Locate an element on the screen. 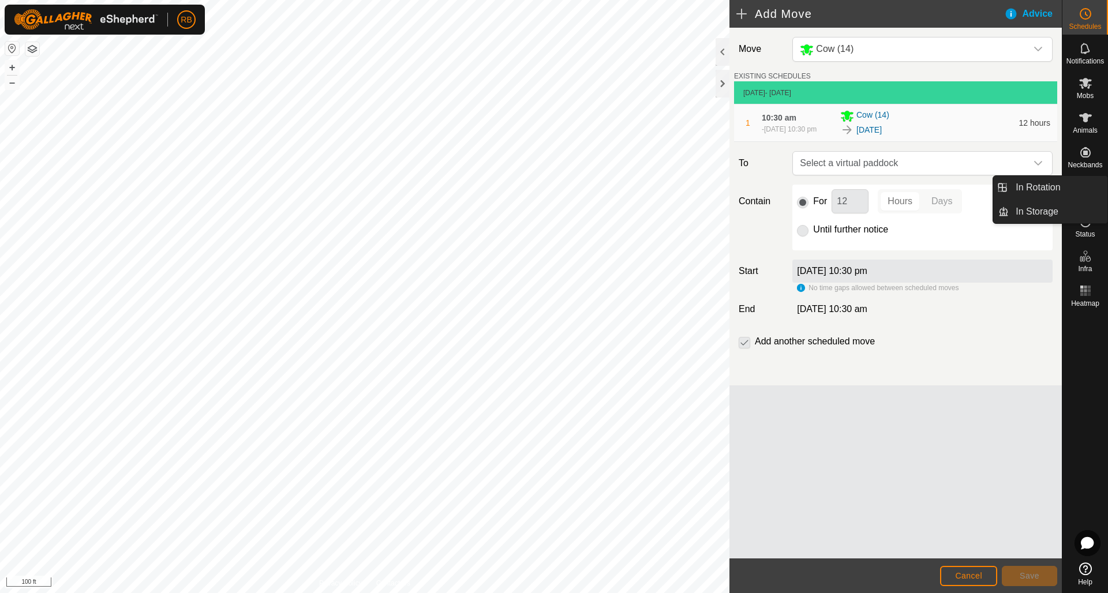  span: In Rotation is located at coordinates (1038, 188).